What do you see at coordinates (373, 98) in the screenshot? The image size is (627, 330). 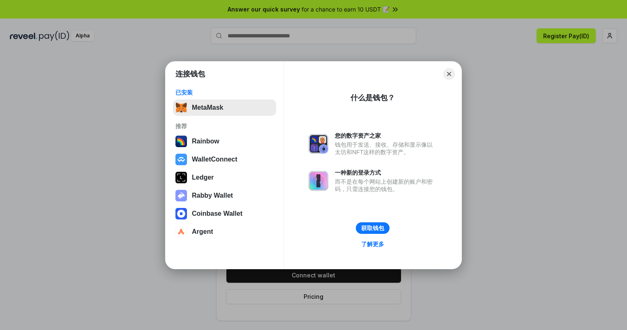 I see `div: 什么是钱包？` at bounding box center [373, 98].